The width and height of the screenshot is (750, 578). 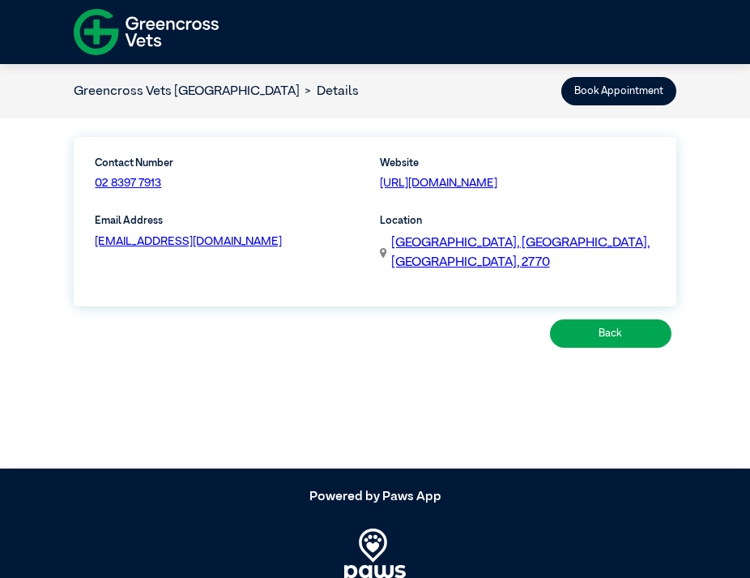 What do you see at coordinates (329, 92) in the screenshot?
I see `li: Details` at bounding box center [329, 92].